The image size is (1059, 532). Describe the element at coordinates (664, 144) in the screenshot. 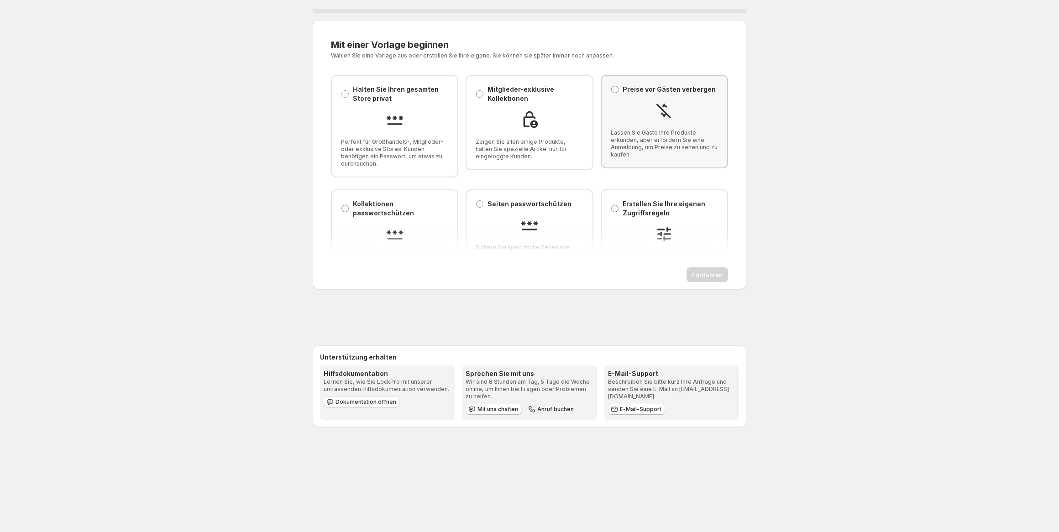

I see `span: Lassen Sie Gäste Ihre Produkte erkunden, aber erfordern Sie eine Anmeldung, um Preise zu sehen un...` at that location.